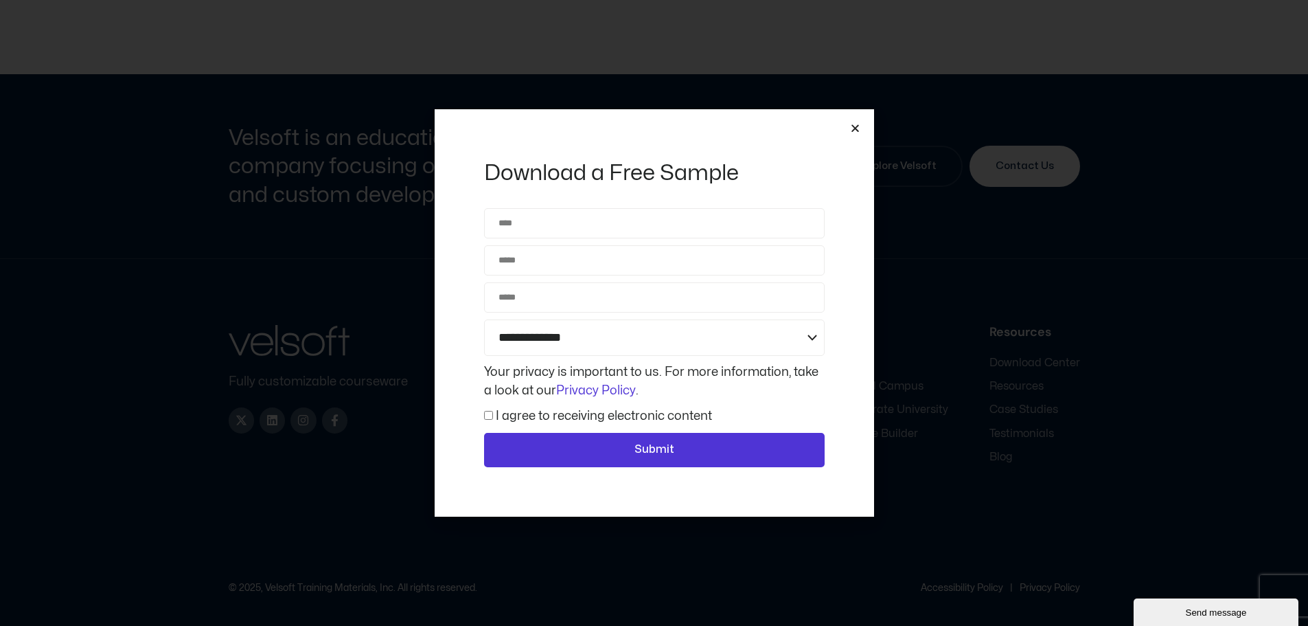  Describe the element at coordinates (654, 450) in the screenshot. I see `span: Submit` at that location.